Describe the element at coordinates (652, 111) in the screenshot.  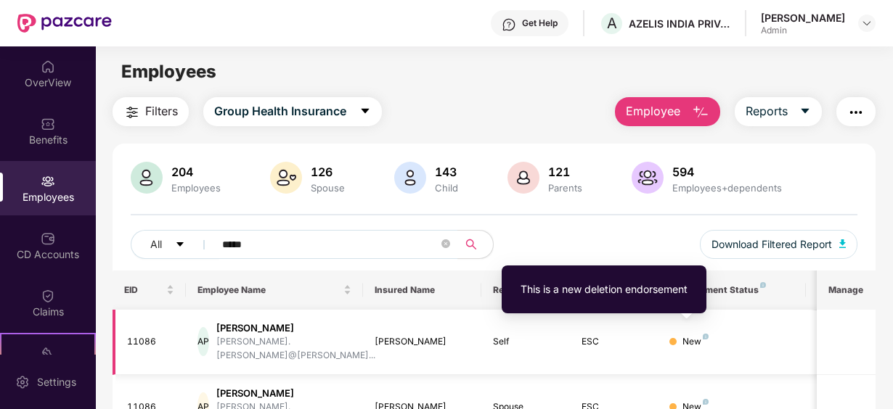
I see `span: Employee` at that location.